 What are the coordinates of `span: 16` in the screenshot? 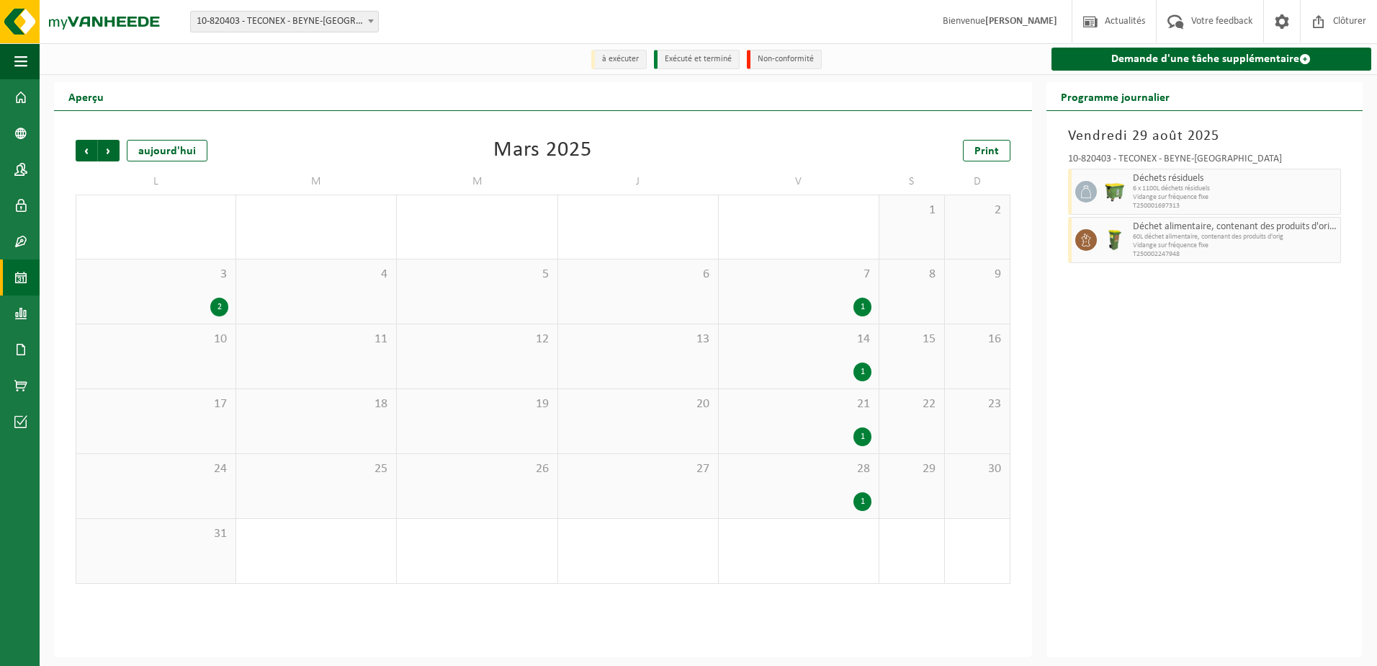 It's located at (978, 339).